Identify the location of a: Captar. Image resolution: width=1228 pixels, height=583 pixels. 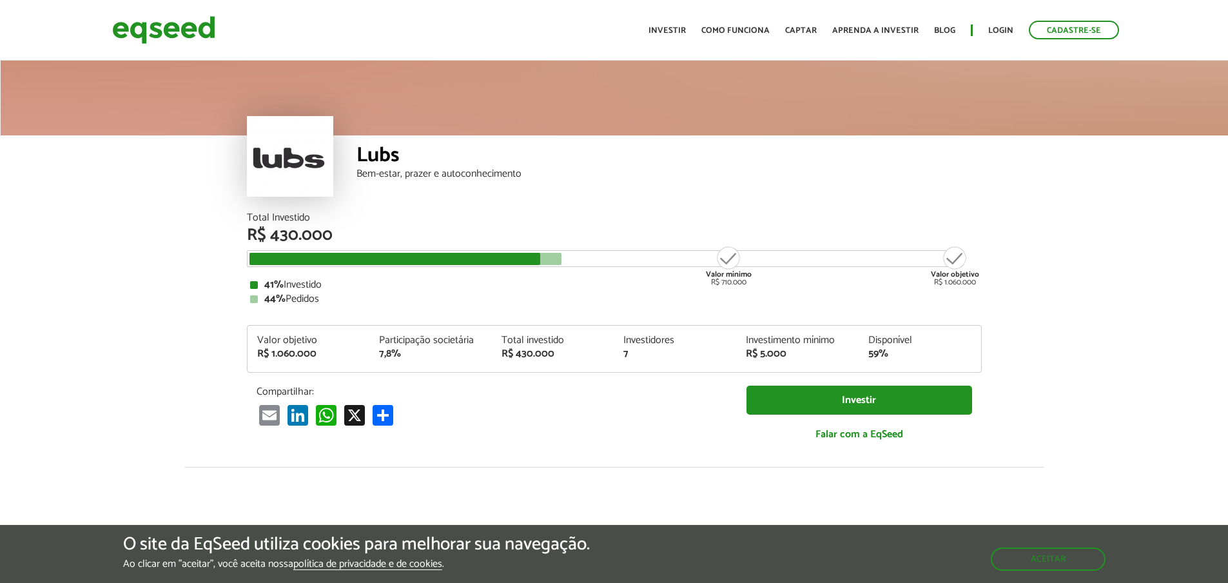
(801, 30).